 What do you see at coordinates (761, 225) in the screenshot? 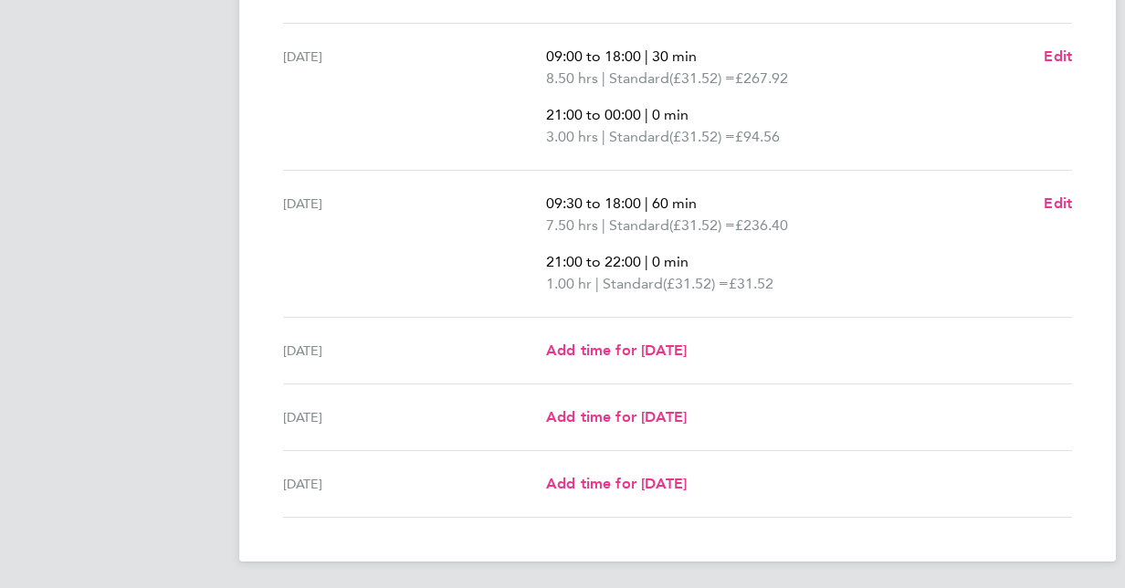
I see `span: £236.40` at bounding box center [761, 225].